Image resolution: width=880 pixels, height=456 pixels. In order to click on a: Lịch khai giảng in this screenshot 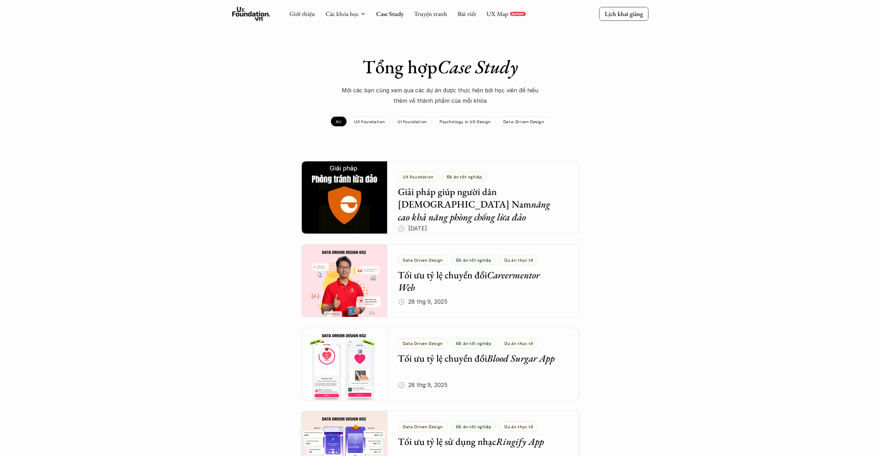, I will do `click(624, 14)`.